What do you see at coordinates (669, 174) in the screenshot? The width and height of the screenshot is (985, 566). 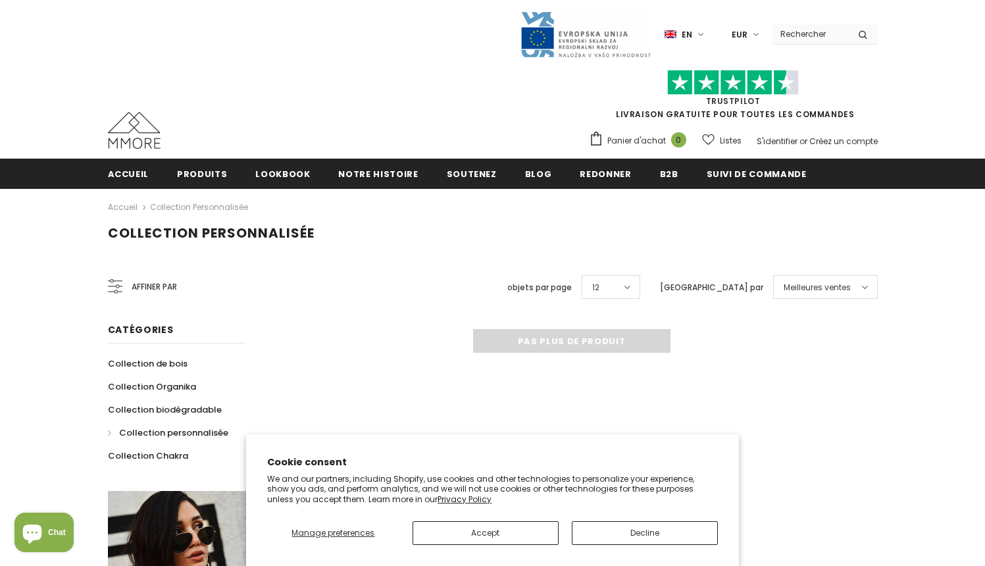 I see `span: B2B` at bounding box center [669, 174].